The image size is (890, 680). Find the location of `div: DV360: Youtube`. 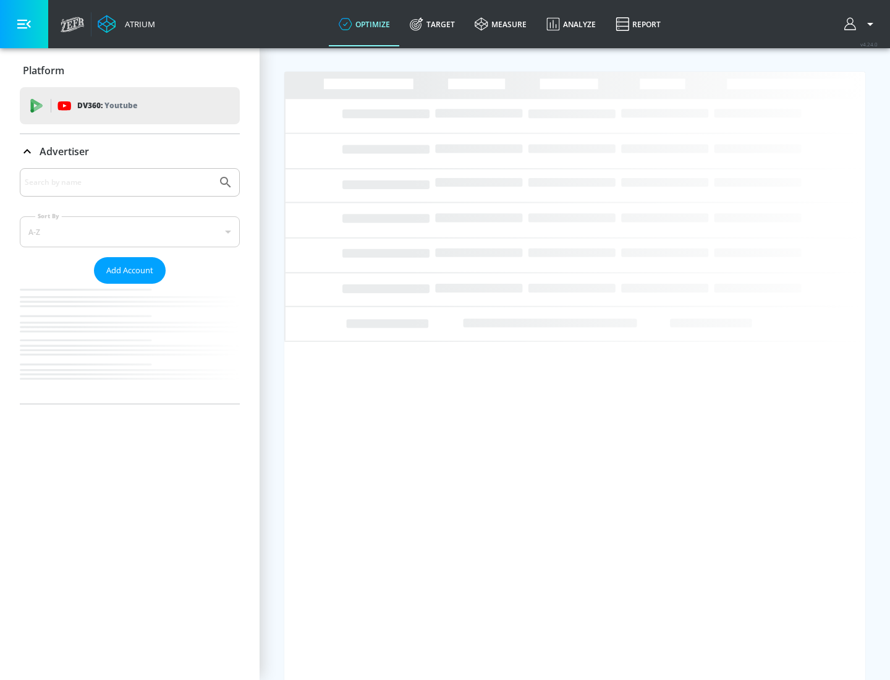

div: DV360: Youtube is located at coordinates (130, 106).